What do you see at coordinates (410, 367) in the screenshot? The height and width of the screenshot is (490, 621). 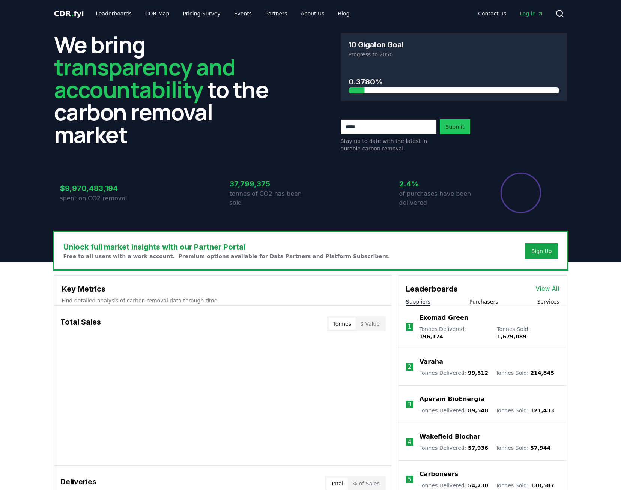 I see `p: 2` at bounding box center [410, 367].